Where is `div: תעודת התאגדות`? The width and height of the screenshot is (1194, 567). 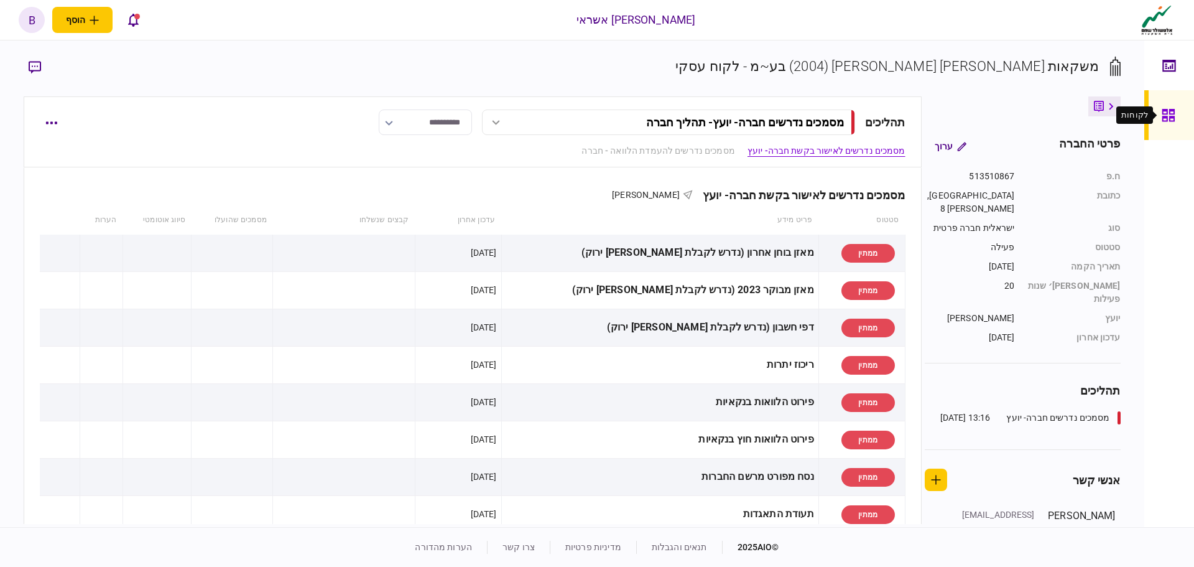
div: תעודת התאגדות is located at coordinates (660, 514).